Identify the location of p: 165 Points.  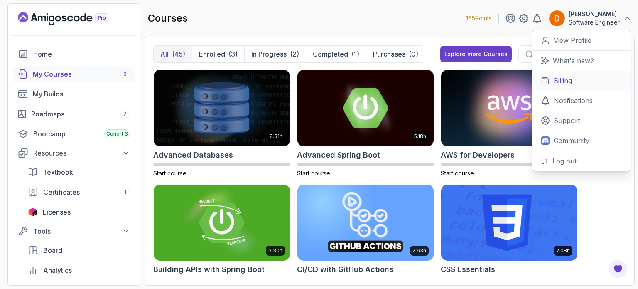
(479, 18).